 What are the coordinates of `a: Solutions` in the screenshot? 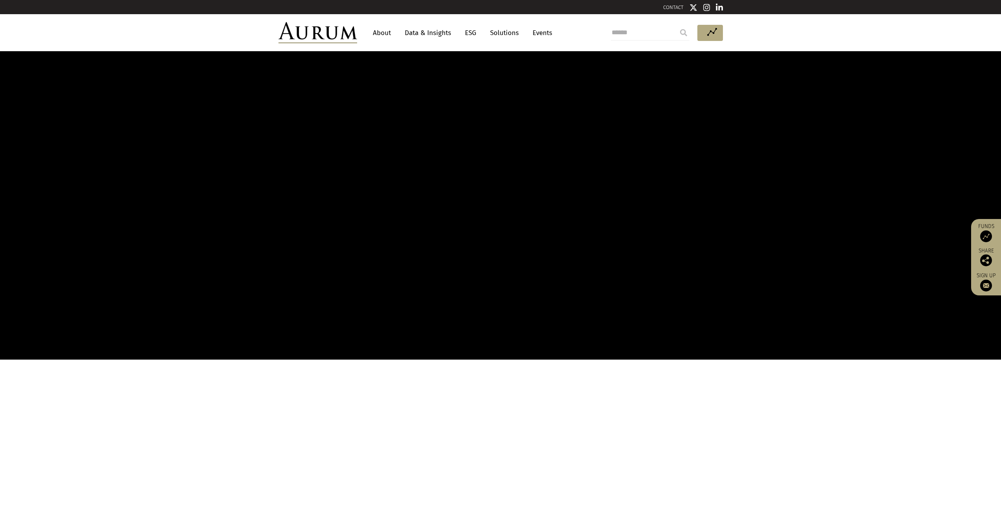 It's located at (504, 33).